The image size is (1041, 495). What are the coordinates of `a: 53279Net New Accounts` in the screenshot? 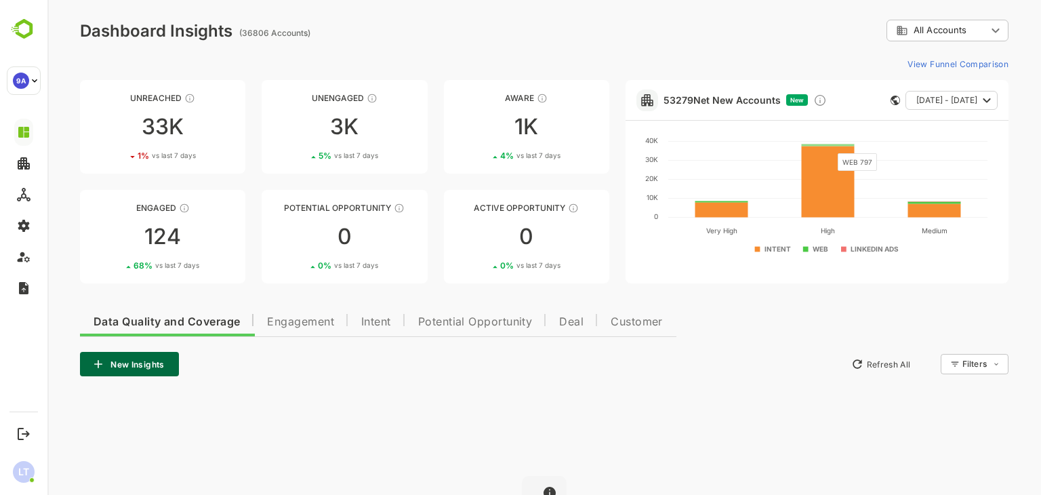 It's located at (674, 100).